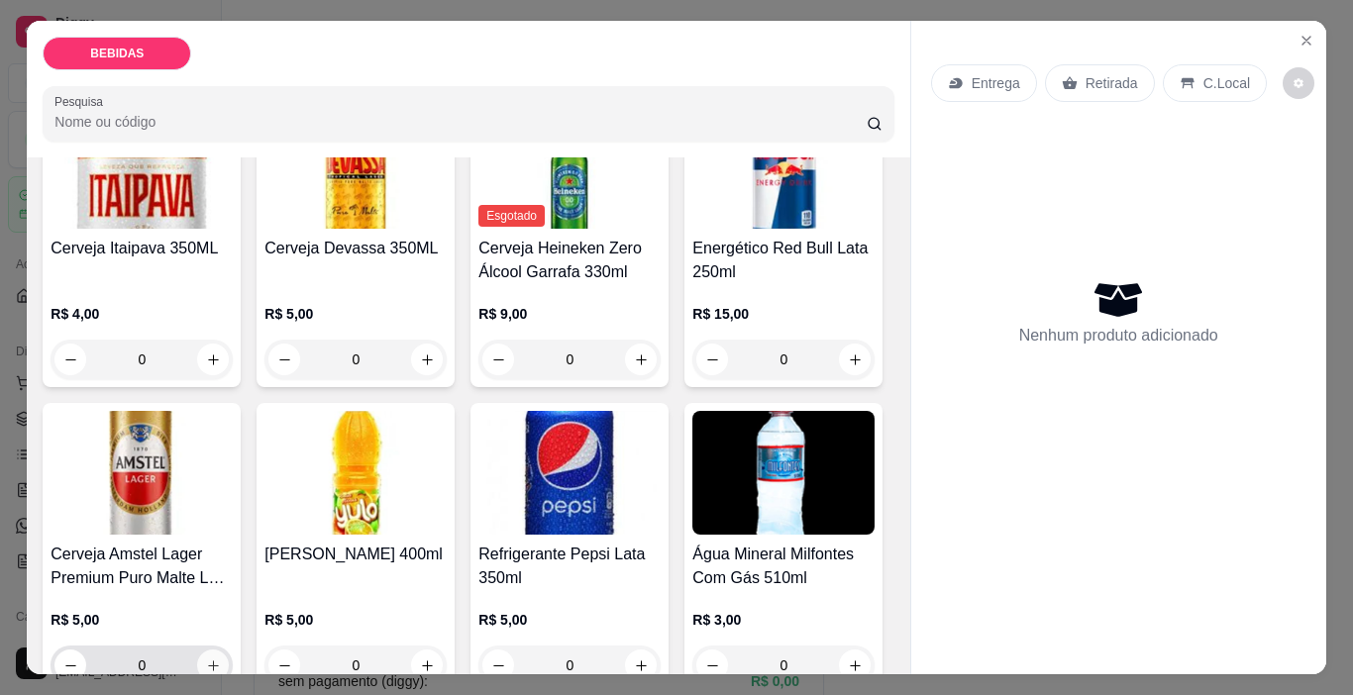  What do you see at coordinates (569, 260) in the screenshot?
I see `h4: Cerveja Heineken Zero Álcool Garrafa 330ml` at bounding box center [569, 260].